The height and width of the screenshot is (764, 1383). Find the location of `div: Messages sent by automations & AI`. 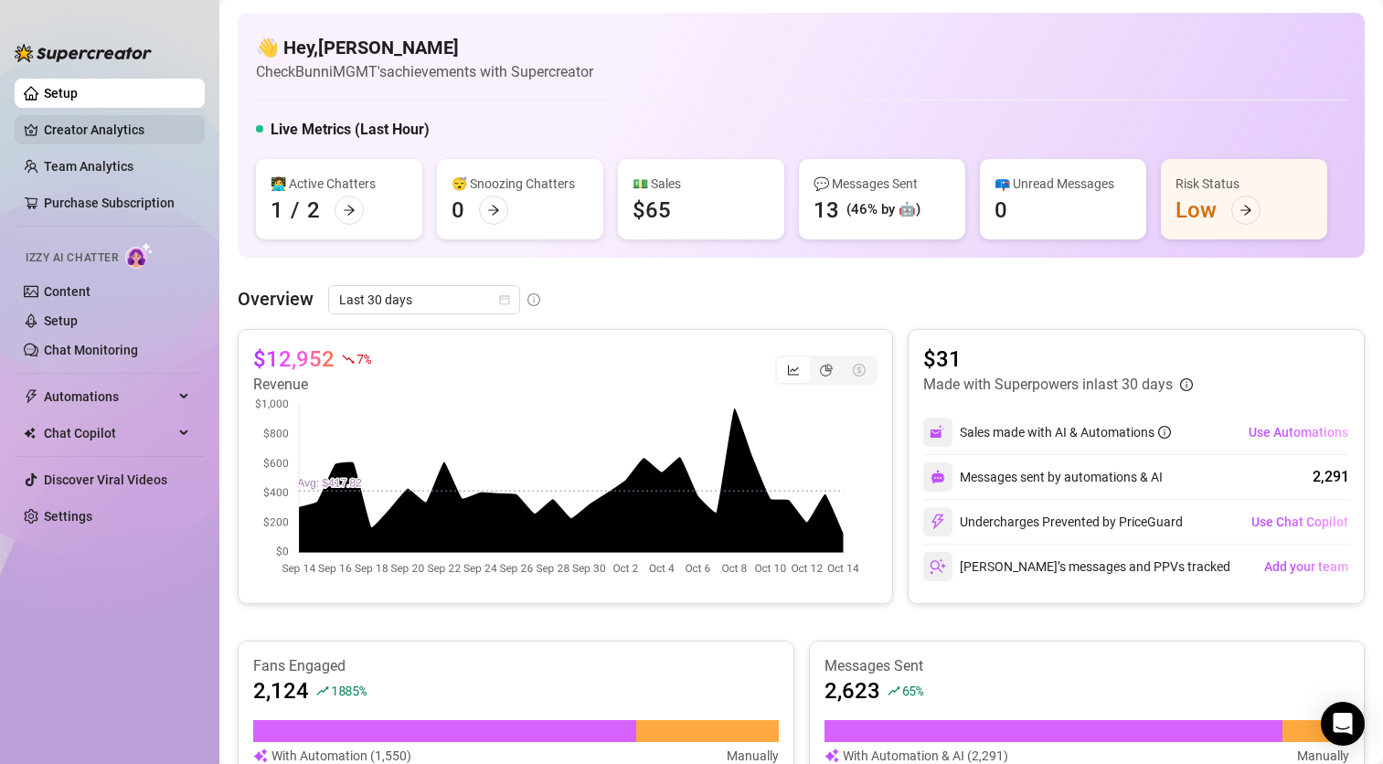

div: Messages sent by automations & AI is located at coordinates (1043, 477).